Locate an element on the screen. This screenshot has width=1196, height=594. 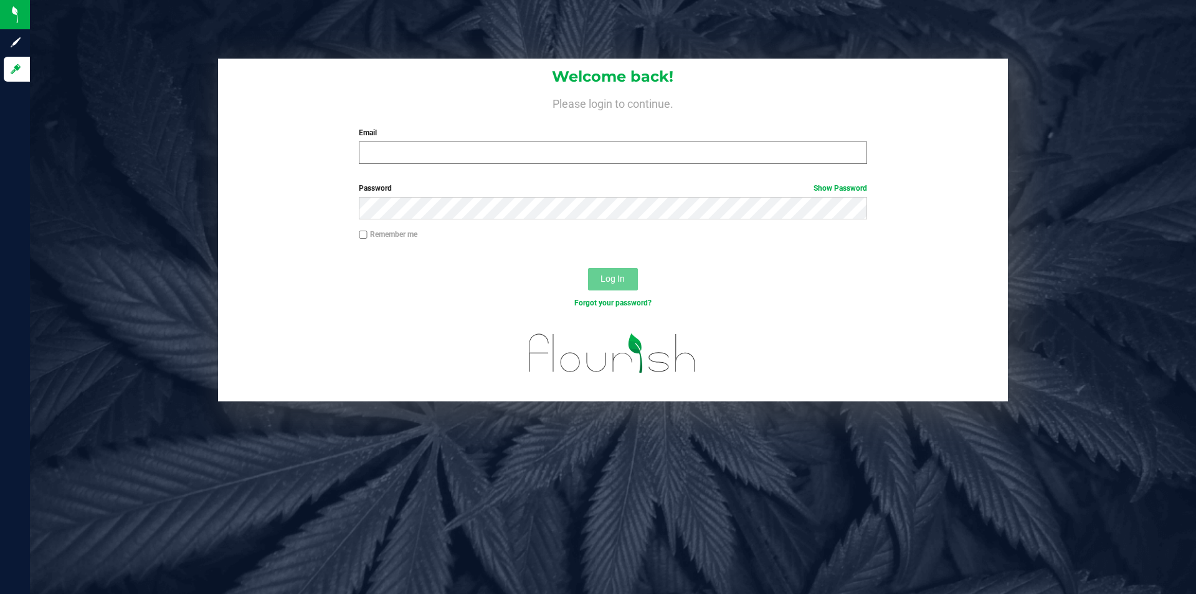
button: Log In is located at coordinates (613, 279).